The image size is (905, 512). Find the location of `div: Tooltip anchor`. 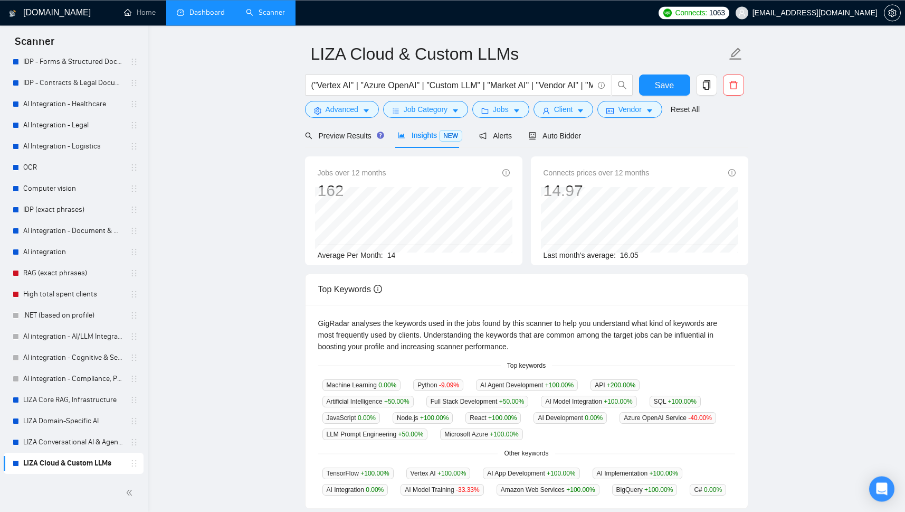

div: Tooltip anchor is located at coordinates (381, 135).